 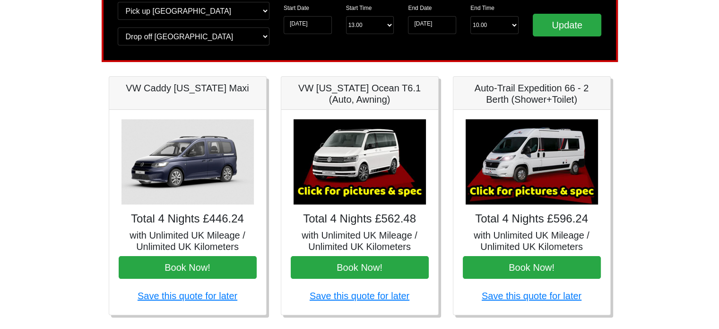 I want to click on input: Update, so click(x=567, y=25).